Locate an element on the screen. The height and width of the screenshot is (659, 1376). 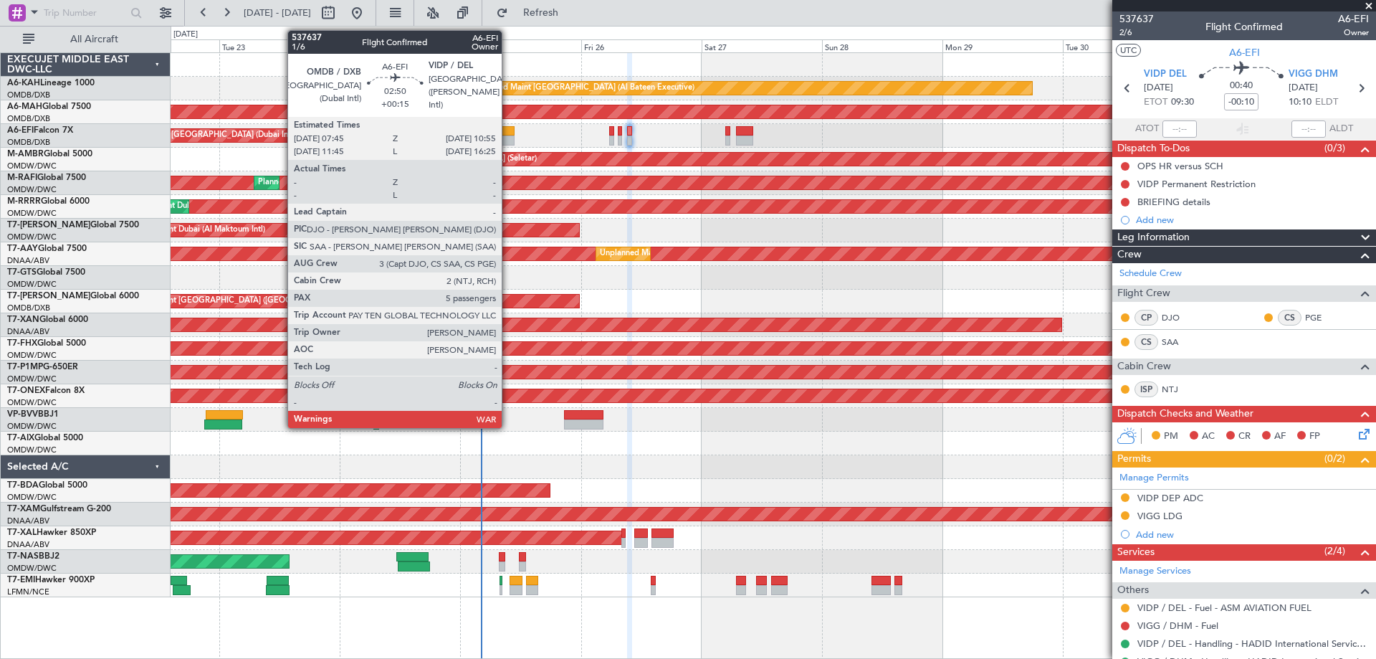
div: VIGG LDG is located at coordinates (1160, 515).